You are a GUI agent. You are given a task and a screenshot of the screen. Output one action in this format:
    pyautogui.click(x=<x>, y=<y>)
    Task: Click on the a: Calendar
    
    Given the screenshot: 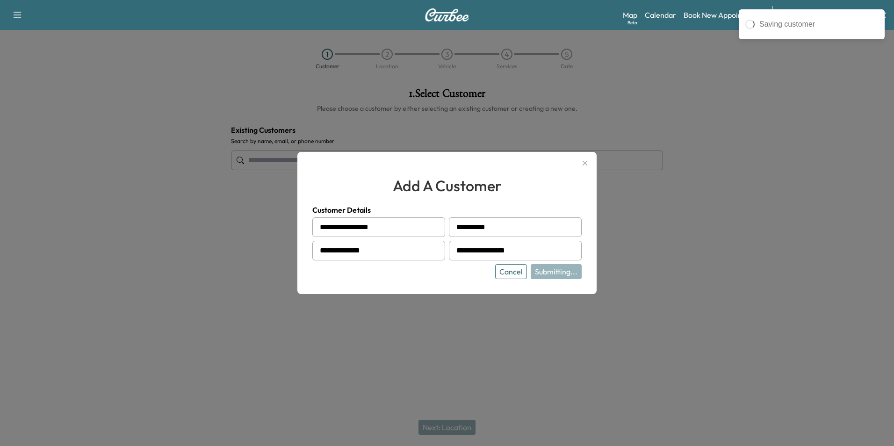 What is the action you would take?
    pyautogui.click(x=660, y=15)
    